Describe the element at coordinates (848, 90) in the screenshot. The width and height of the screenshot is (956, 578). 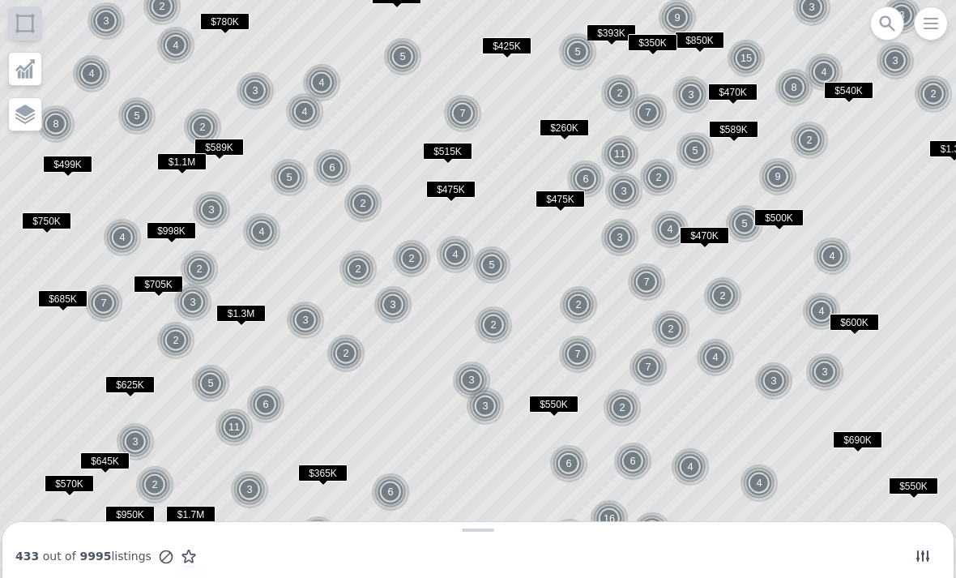
I see `span: $540K` at that location.